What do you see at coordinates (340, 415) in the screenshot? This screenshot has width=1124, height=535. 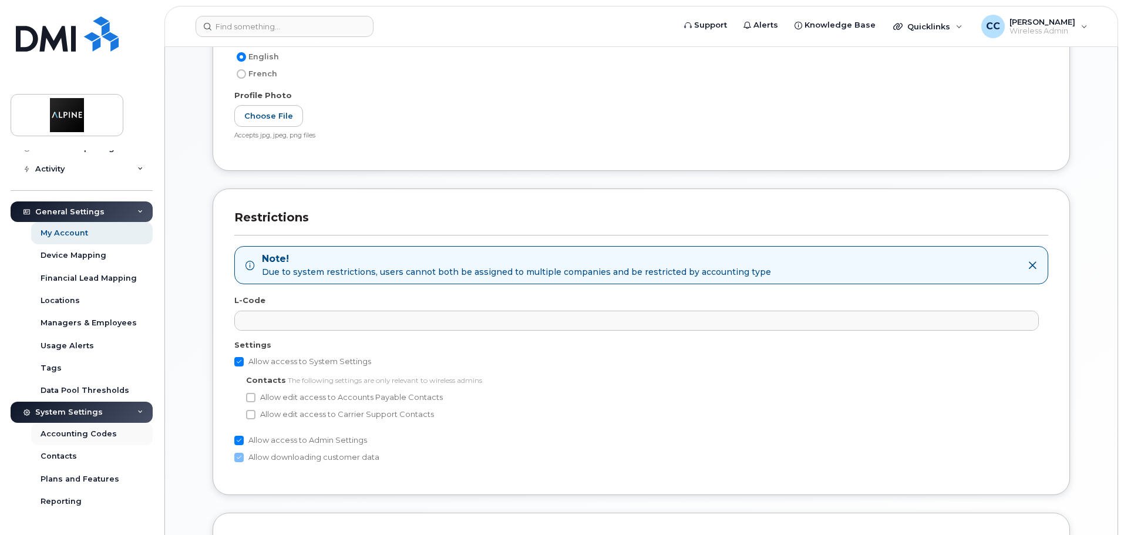 I see `label: Allow edit access to Carrier Support Contacts` at bounding box center [340, 415].